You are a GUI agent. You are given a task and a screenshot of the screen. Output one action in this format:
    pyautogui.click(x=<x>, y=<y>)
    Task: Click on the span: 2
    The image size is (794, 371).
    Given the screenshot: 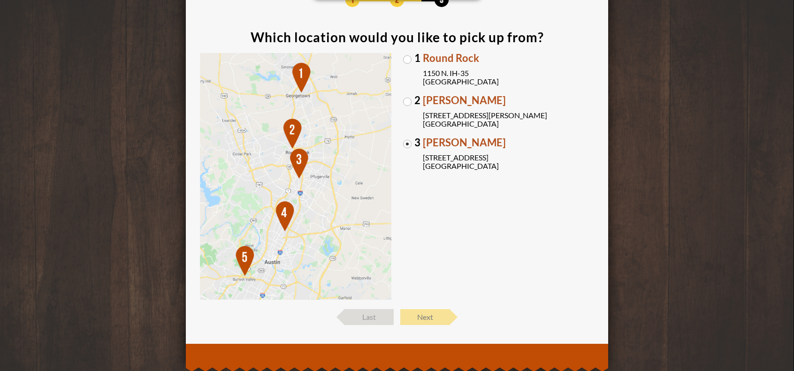 What is the action you would take?
    pyautogui.click(x=417, y=100)
    